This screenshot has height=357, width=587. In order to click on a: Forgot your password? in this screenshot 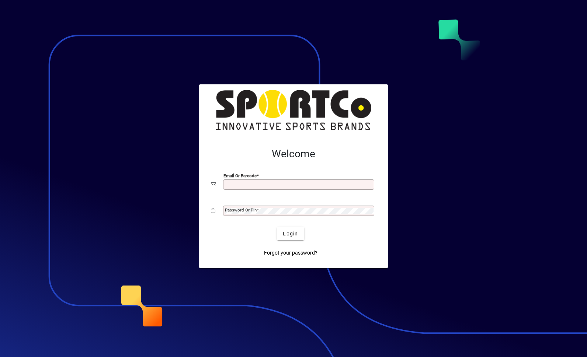, I will do `click(290, 253)`.